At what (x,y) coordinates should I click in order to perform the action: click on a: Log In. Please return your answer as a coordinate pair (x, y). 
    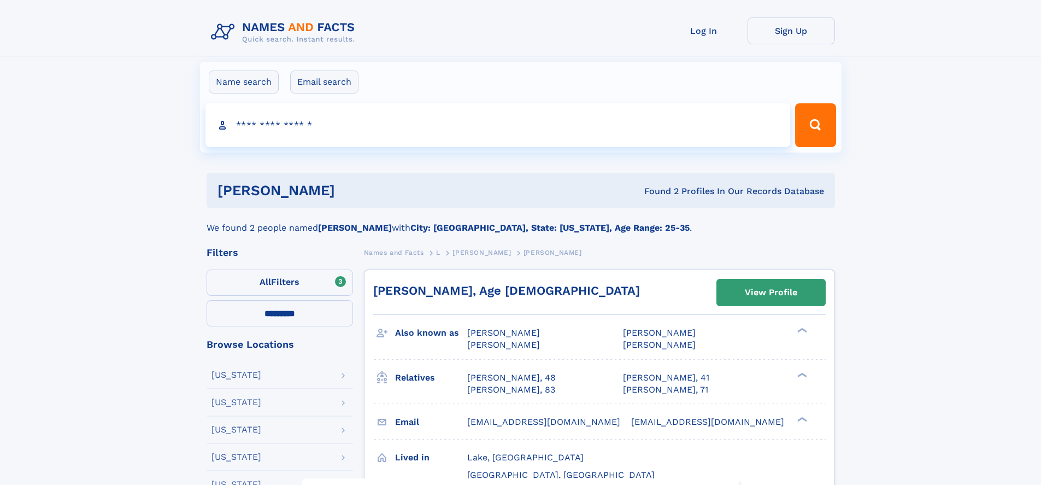
    Looking at the image, I should click on (704, 31).